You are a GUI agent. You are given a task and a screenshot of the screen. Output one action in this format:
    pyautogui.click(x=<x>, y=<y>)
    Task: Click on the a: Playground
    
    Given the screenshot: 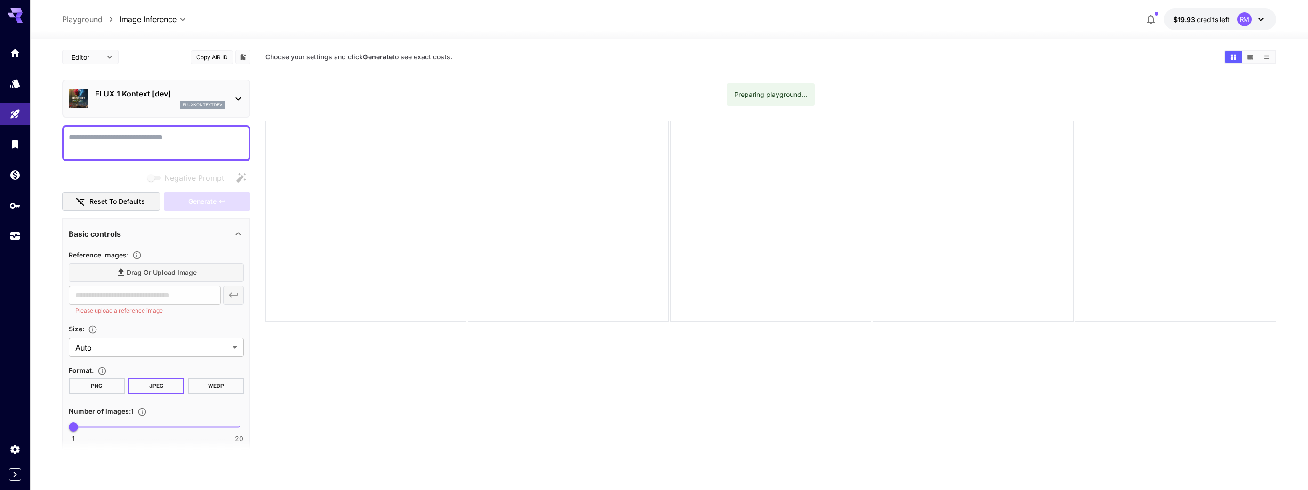 What is the action you would take?
    pyautogui.click(x=82, y=19)
    